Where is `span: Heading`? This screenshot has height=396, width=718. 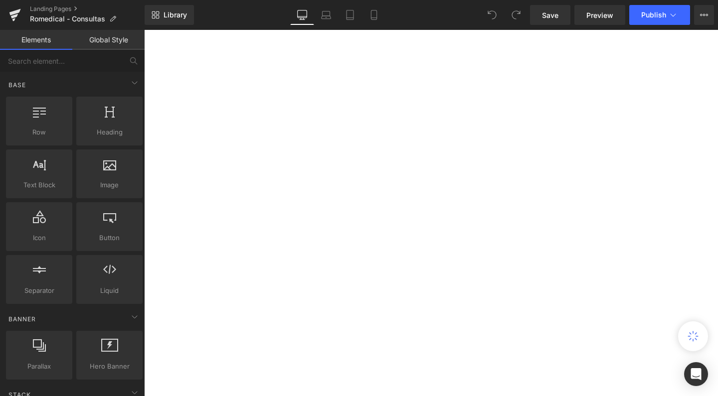
span: Heading is located at coordinates (109, 132).